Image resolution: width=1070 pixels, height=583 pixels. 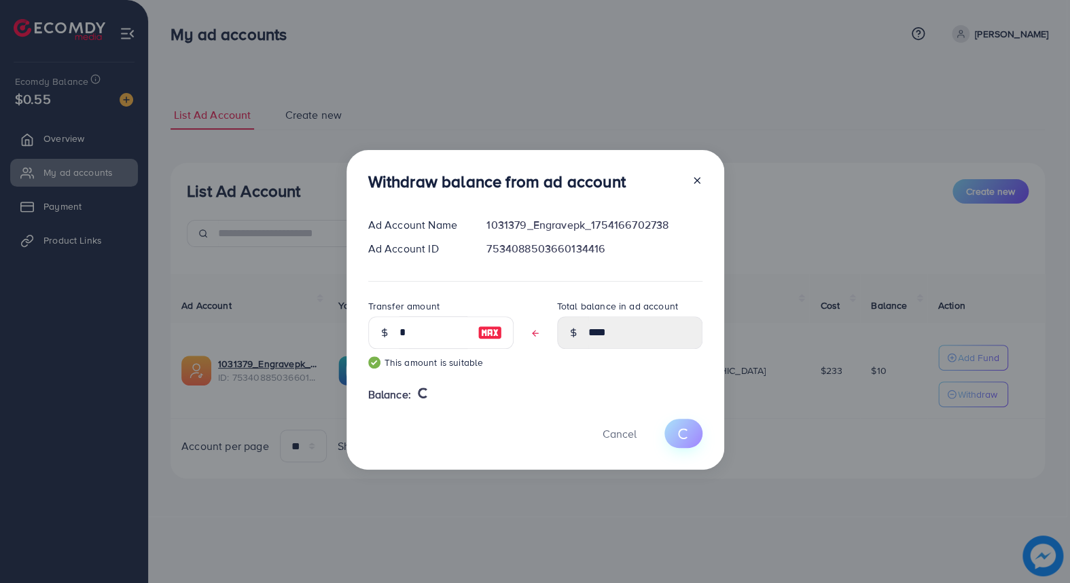 I want to click on div: Ad Account ID, so click(x=416, y=249).